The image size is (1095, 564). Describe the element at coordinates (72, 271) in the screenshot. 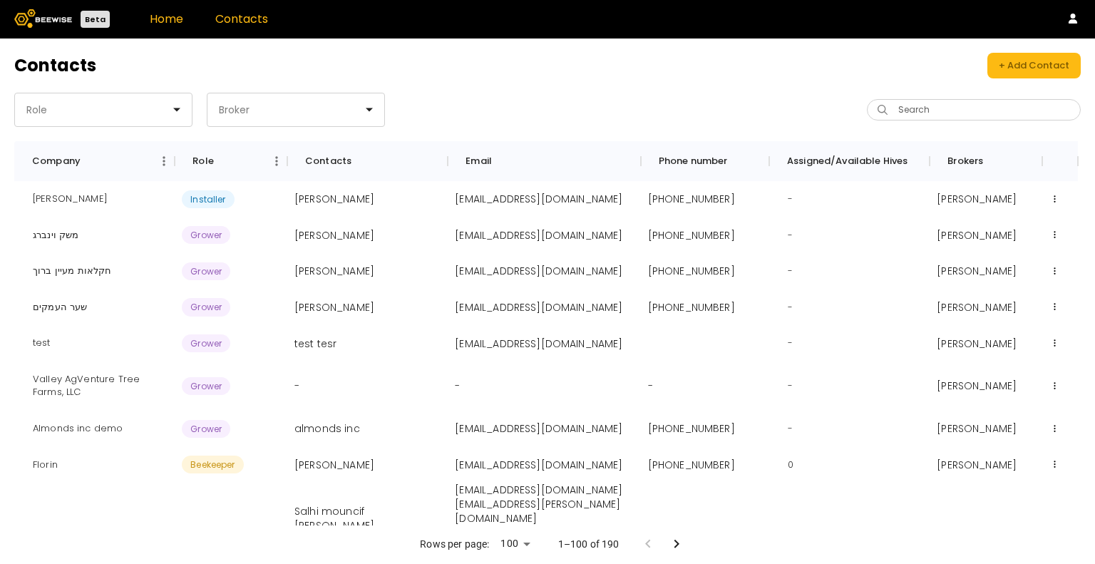

I see `div: חקלאות מעיין ברוך` at that location.